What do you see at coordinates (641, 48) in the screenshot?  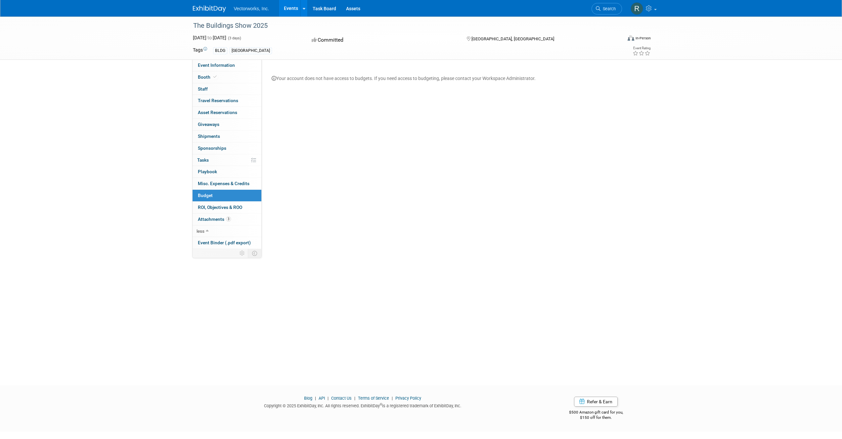 I see `div: Event Rating` at bounding box center [641, 48].